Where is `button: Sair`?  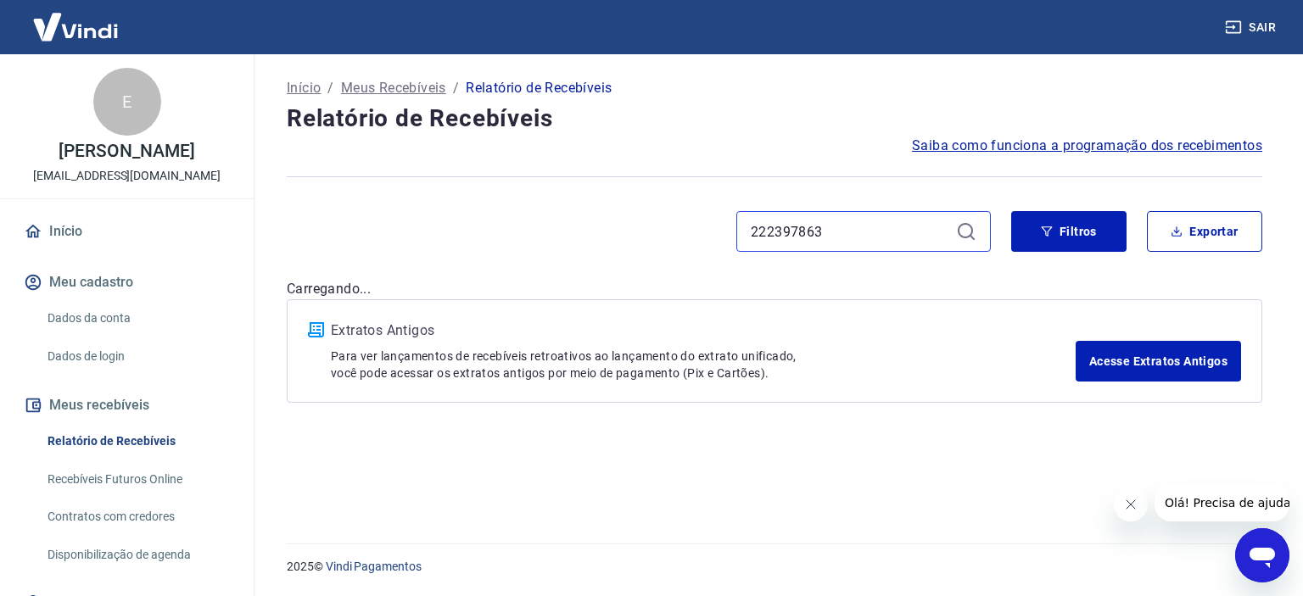 button: Sair is located at coordinates (1252, 27).